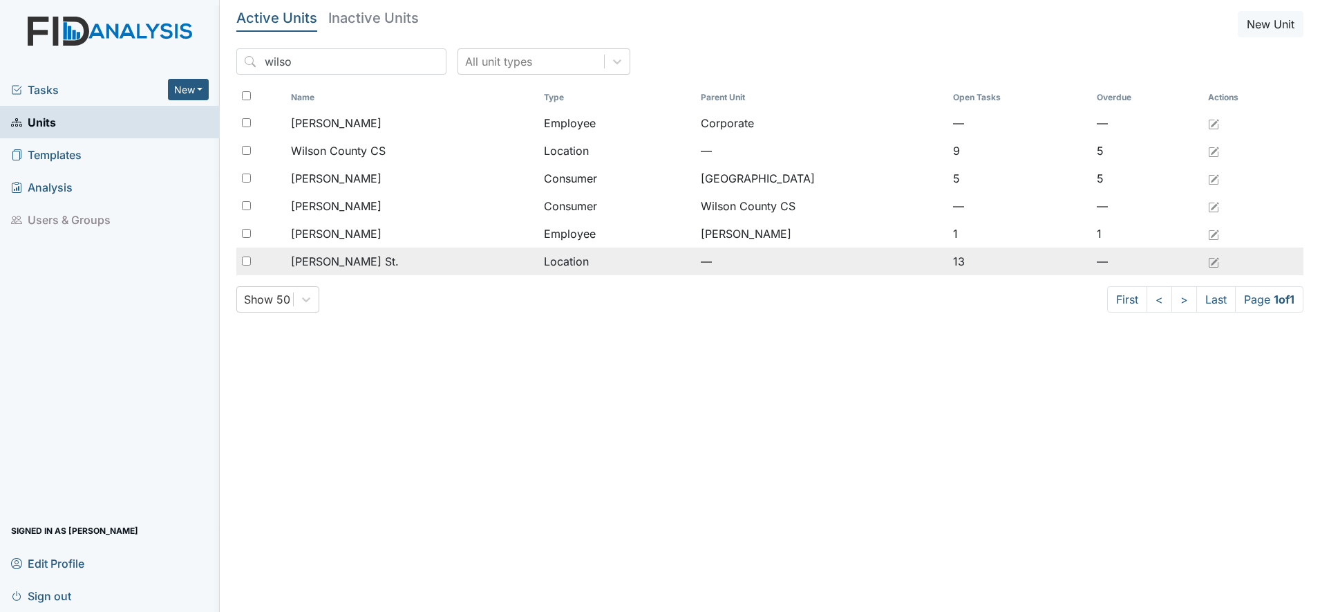 This screenshot has height=612, width=1320. Describe the element at coordinates (89, 90) in the screenshot. I see `span: Tasks` at that location.